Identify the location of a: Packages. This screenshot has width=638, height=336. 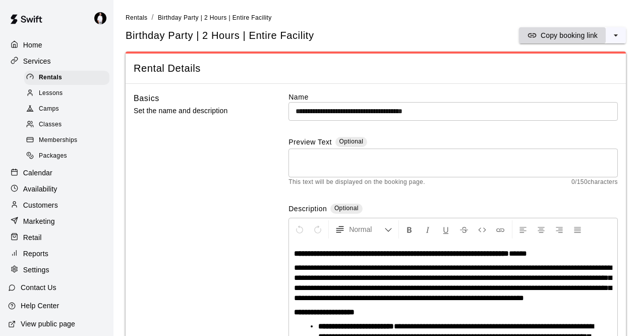
(69, 156).